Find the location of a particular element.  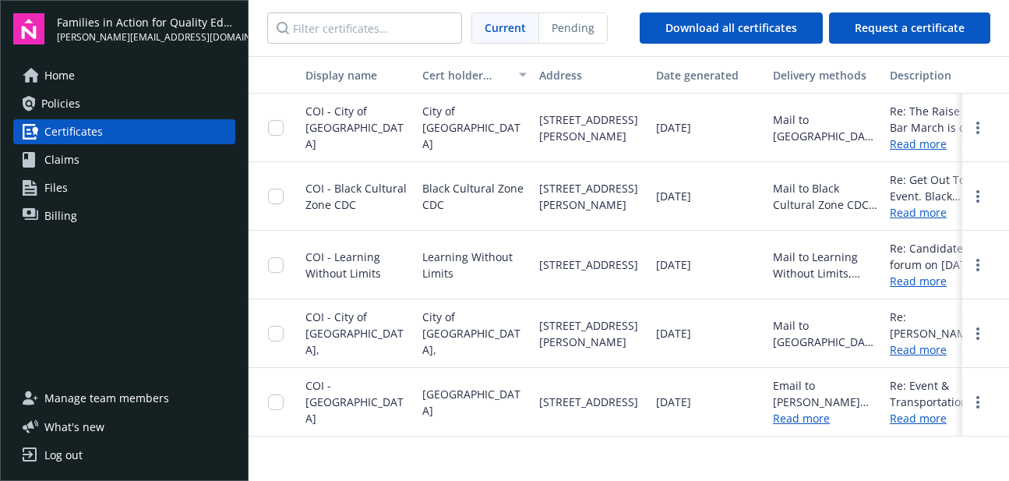

div: Cert holder name is located at coordinates (466, 75).